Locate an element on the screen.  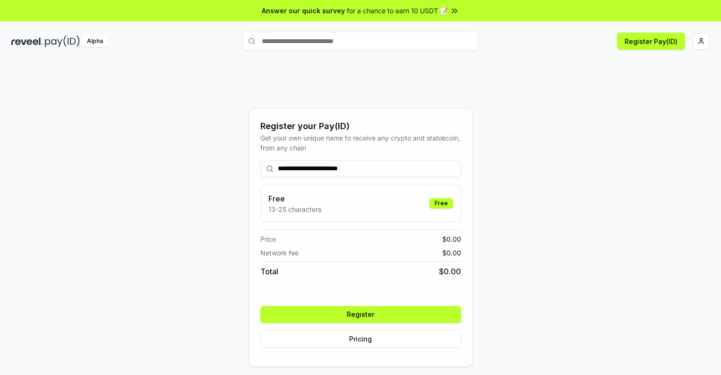
h3: Free is located at coordinates (295, 198).